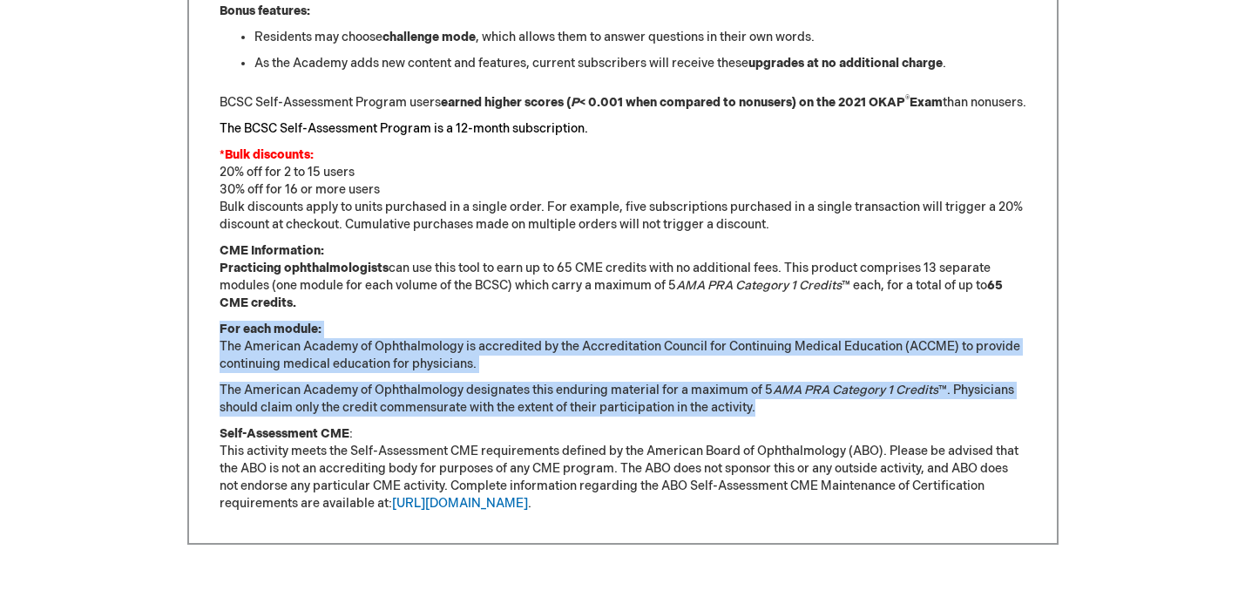 The image size is (1245, 604). Describe the element at coordinates (641, 64) in the screenshot. I see `li: As the Academy adds new content and features, current subscribers will receive these .` at that location.